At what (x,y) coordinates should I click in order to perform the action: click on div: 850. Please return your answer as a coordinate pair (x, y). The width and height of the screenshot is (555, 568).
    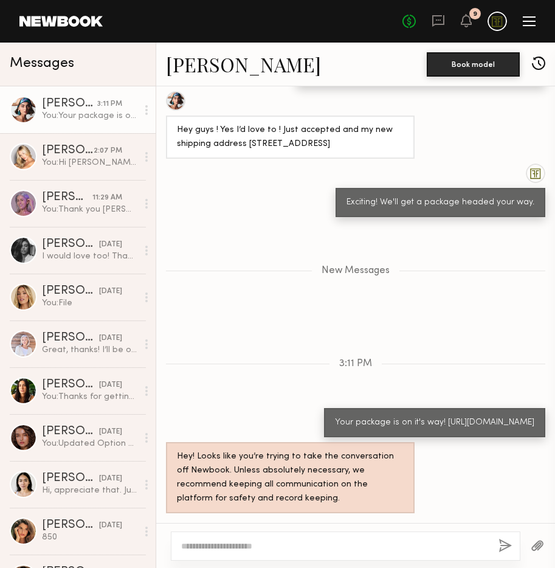
    Looking at the image, I should click on (89, 537).